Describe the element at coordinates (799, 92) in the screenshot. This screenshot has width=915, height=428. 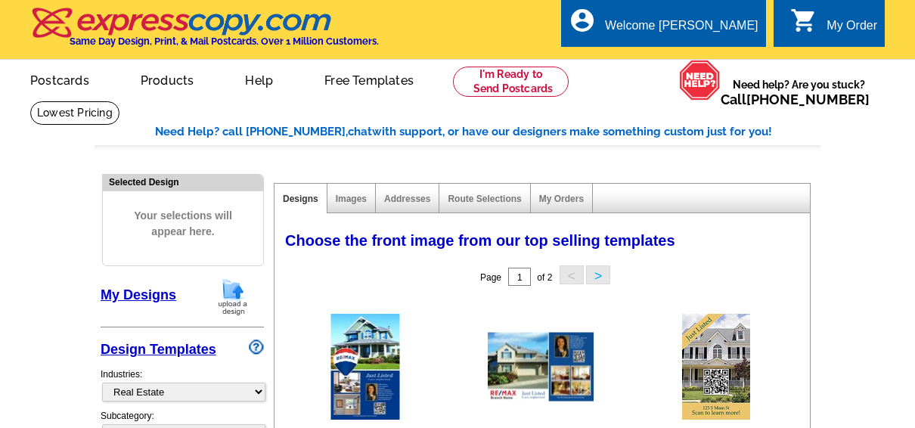
I see `span: Need help? Are you stuck?` at that location.